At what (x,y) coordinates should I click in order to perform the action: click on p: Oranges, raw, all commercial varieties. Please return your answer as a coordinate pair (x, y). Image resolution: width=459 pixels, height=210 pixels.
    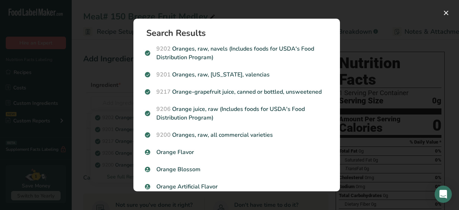
    Looking at the image, I should click on (236, 135).